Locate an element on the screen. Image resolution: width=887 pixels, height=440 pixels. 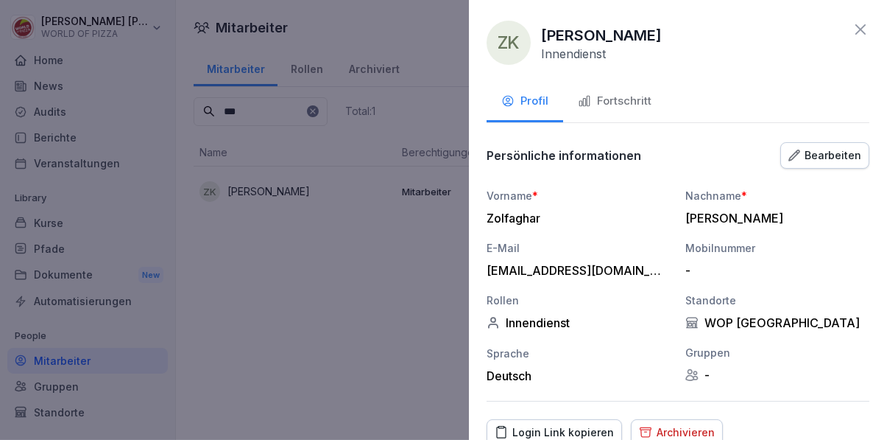
p: Innendienst is located at coordinates (574, 54).